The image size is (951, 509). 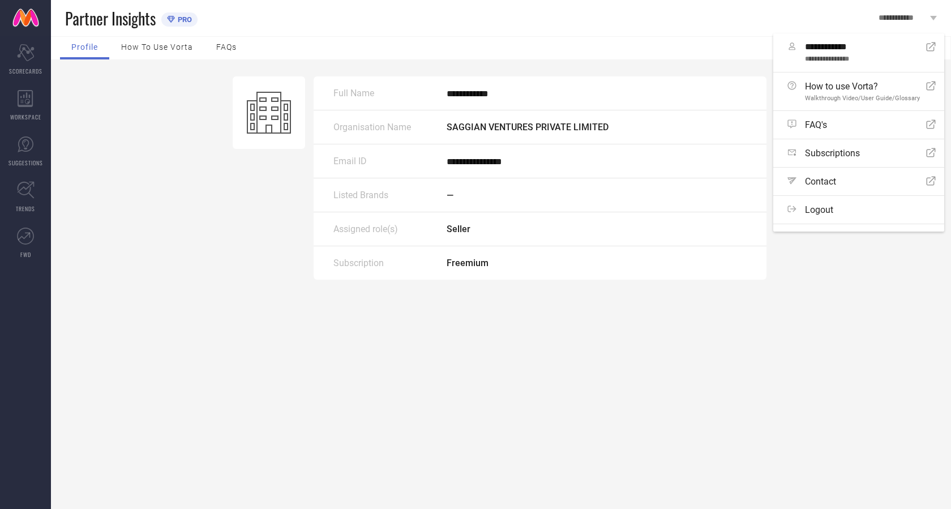 What do you see at coordinates (25, 117) in the screenshot?
I see `span: WORKSPACE` at bounding box center [25, 117].